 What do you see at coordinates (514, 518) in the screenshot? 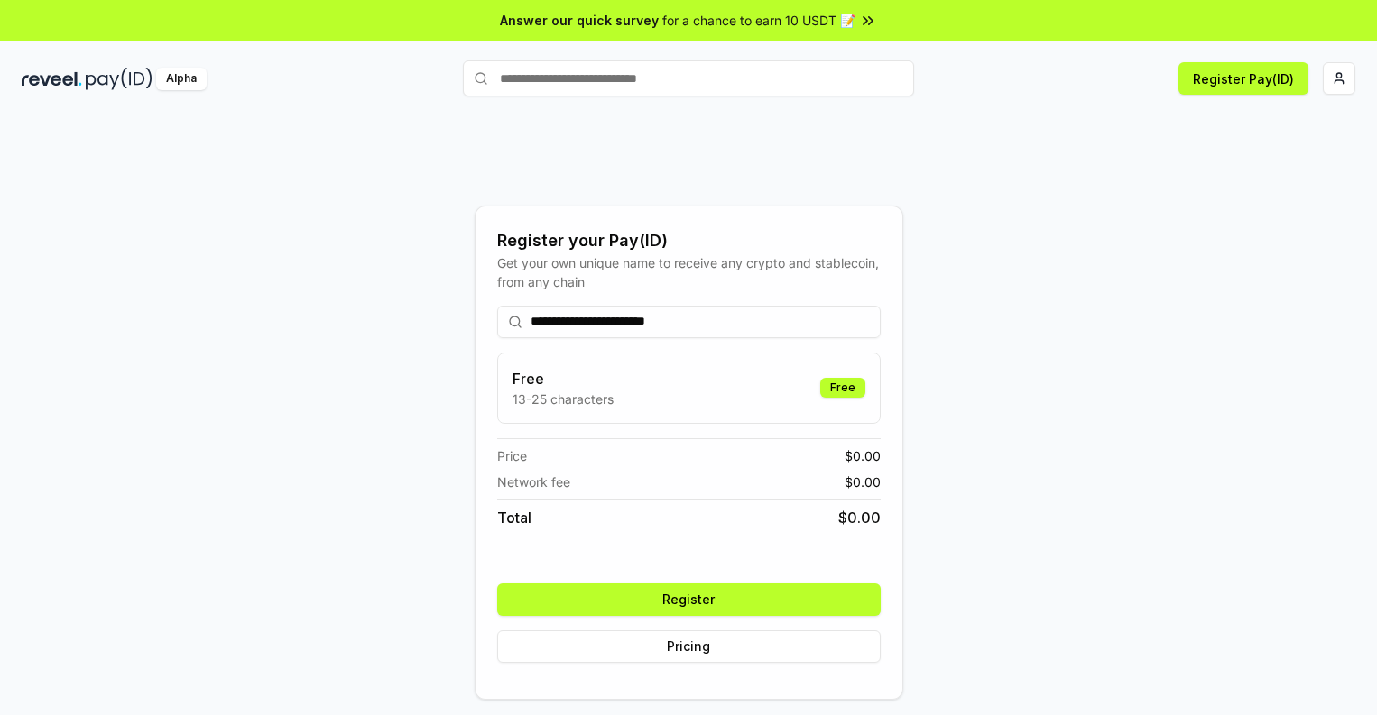
I see `span: Total` at bounding box center [514, 518].